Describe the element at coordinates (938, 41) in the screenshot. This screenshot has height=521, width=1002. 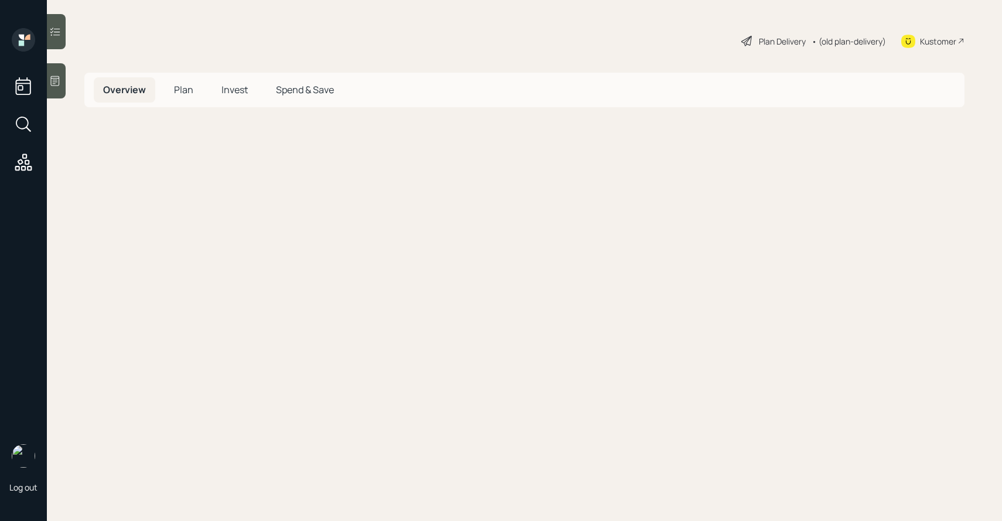
I see `div: Kustomer` at that location.